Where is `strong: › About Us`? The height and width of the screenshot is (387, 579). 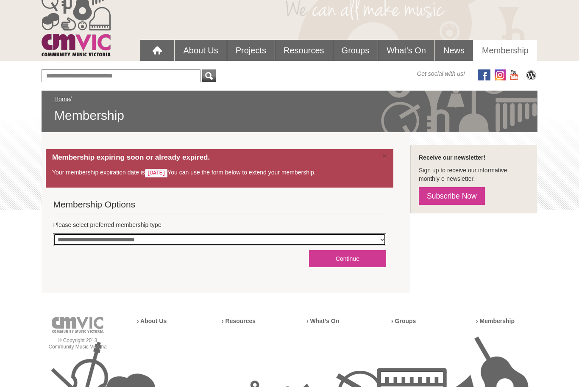 strong: › About Us is located at coordinates (152, 321).